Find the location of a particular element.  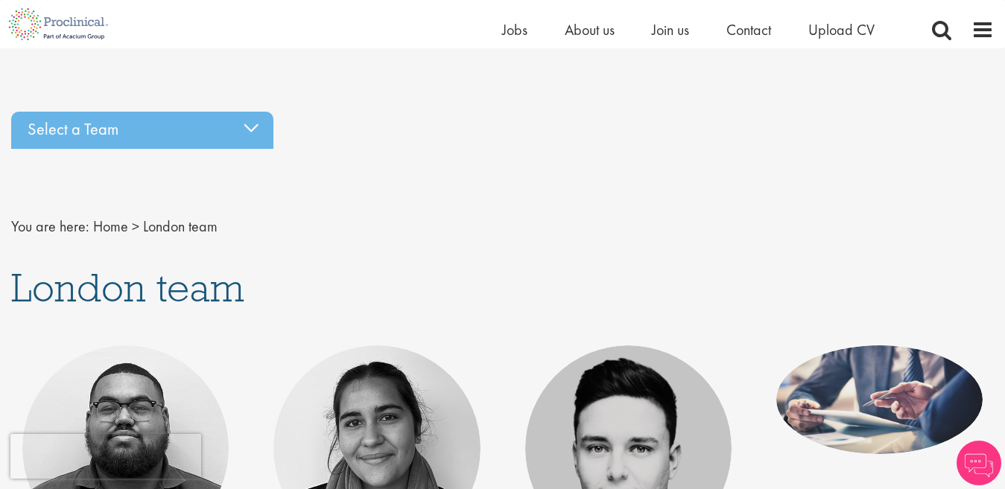

a: Contact is located at coordinates (749, 30).